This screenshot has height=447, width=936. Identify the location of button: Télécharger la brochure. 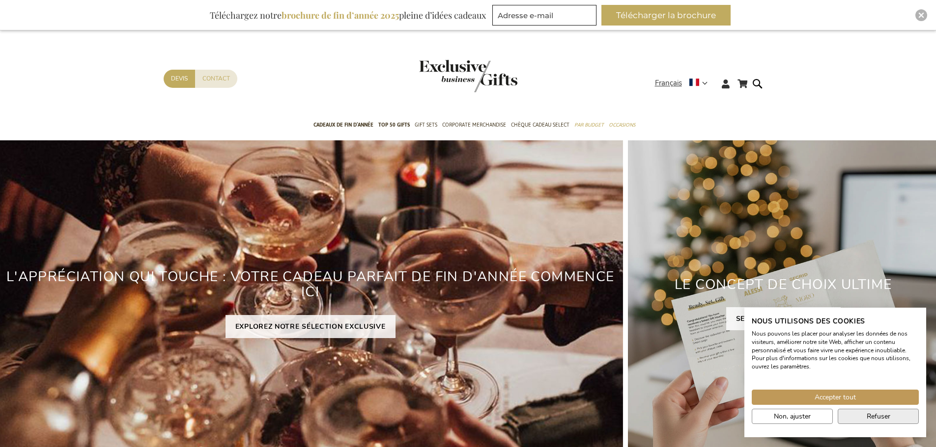
(666, 15).